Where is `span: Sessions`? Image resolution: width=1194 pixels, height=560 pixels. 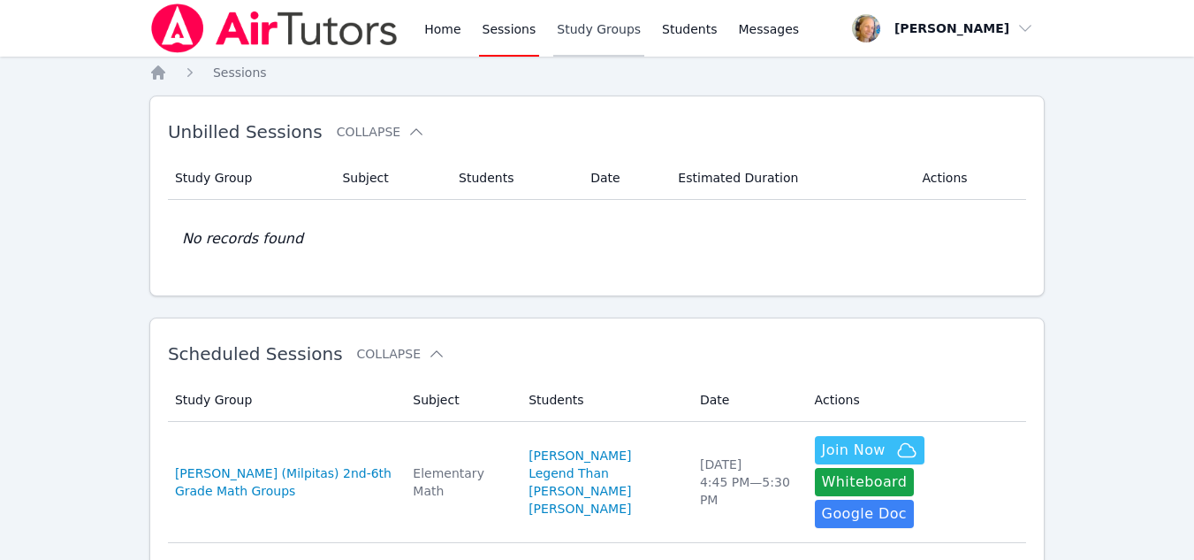
span: Sessions is located at coordinates (240, 72).